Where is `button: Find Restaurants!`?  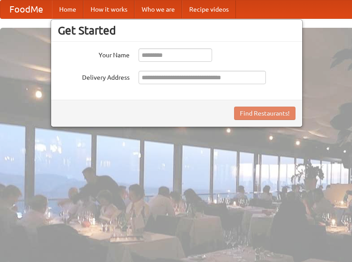
button: Find Restaurants! is located at coordinates (265, 113).